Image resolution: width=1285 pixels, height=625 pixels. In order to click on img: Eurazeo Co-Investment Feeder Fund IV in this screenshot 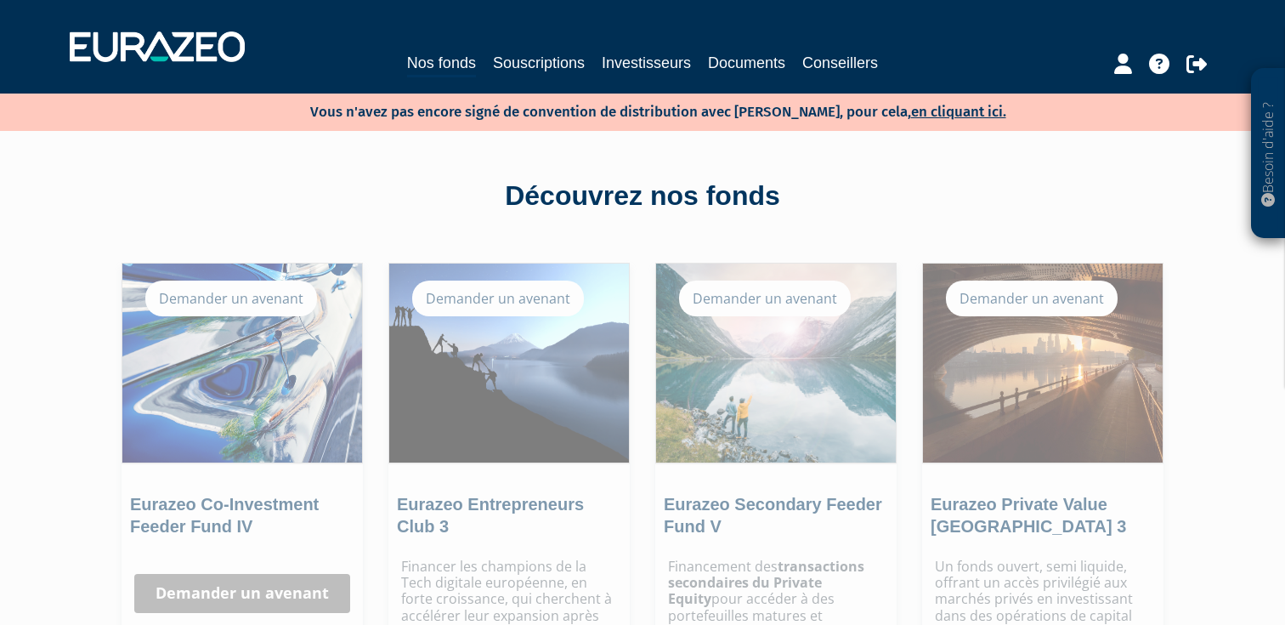, I will do `click(242, 363)`.